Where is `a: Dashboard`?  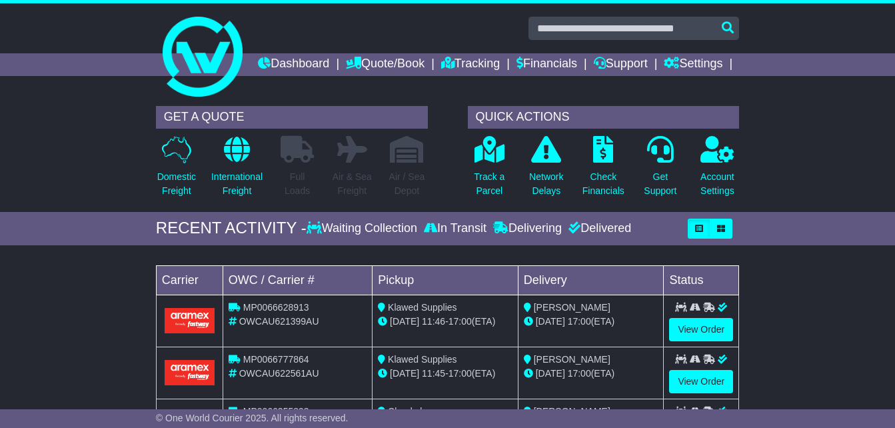 a: Dashboard is located at coordinates (293, 65).